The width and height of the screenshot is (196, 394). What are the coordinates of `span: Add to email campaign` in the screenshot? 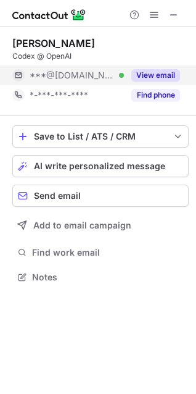 It's located at (82, 226).